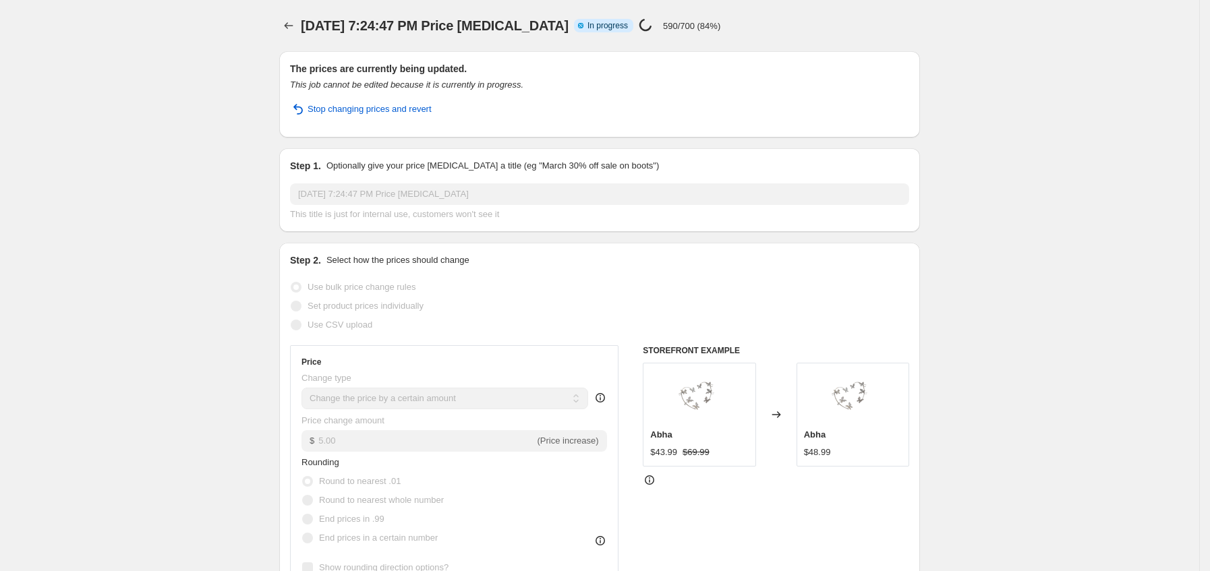 The width and height of the screenshot is (1210, 571). What do you see at coordinates (342, 420) in the screenshot?
I see `span: Price change amount` at bounding box center [342, 420].